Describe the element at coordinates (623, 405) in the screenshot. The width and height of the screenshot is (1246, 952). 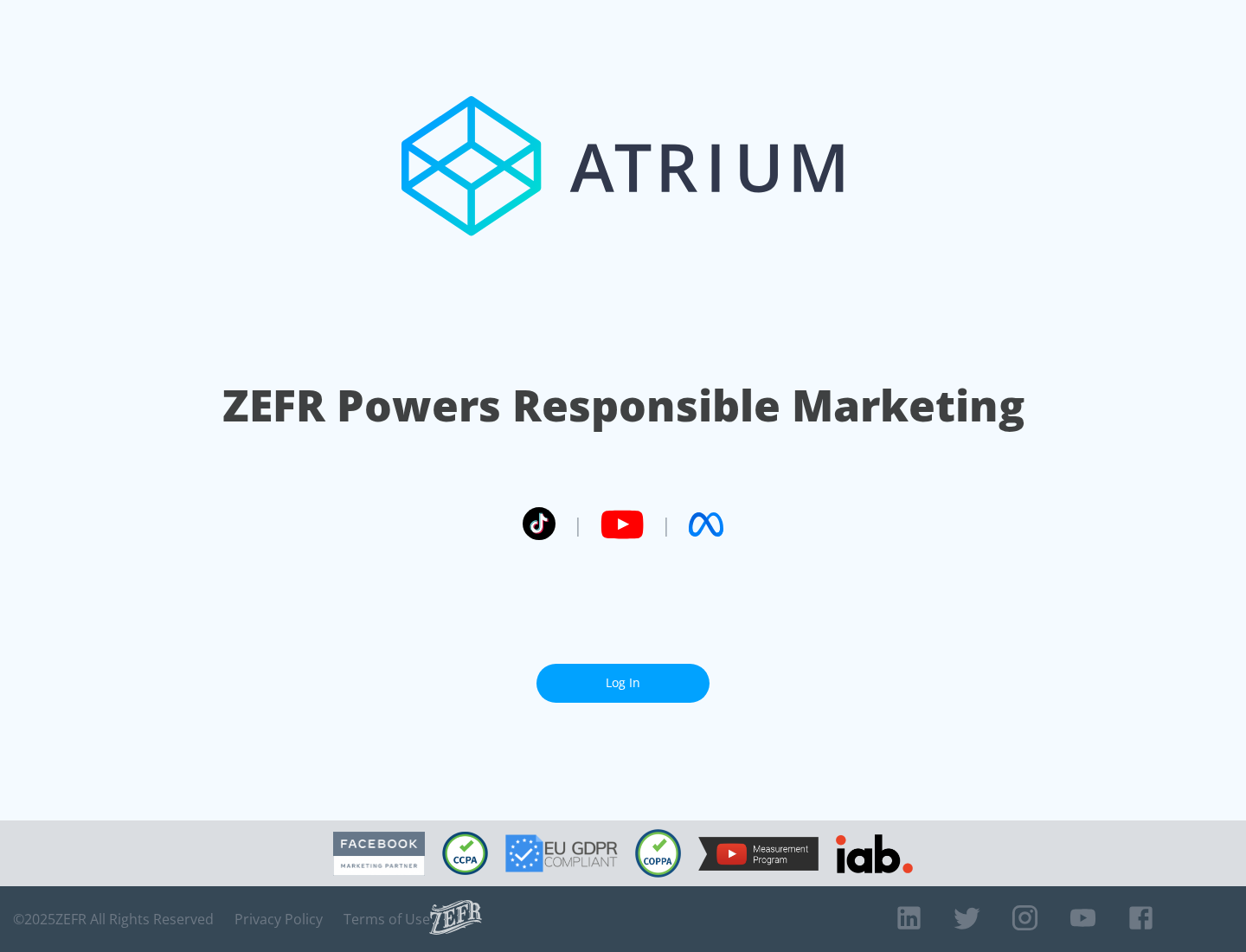
I see `h1: ZEFR Powers Responsible Marketing` at that location.